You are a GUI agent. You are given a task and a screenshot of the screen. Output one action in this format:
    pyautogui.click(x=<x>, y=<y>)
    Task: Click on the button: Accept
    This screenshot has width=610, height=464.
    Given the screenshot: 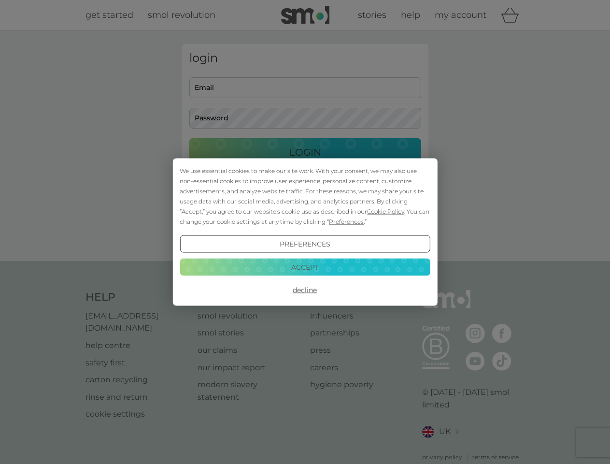 What is the action you would take?
    pyautogui.click(x=305, y=267)
    